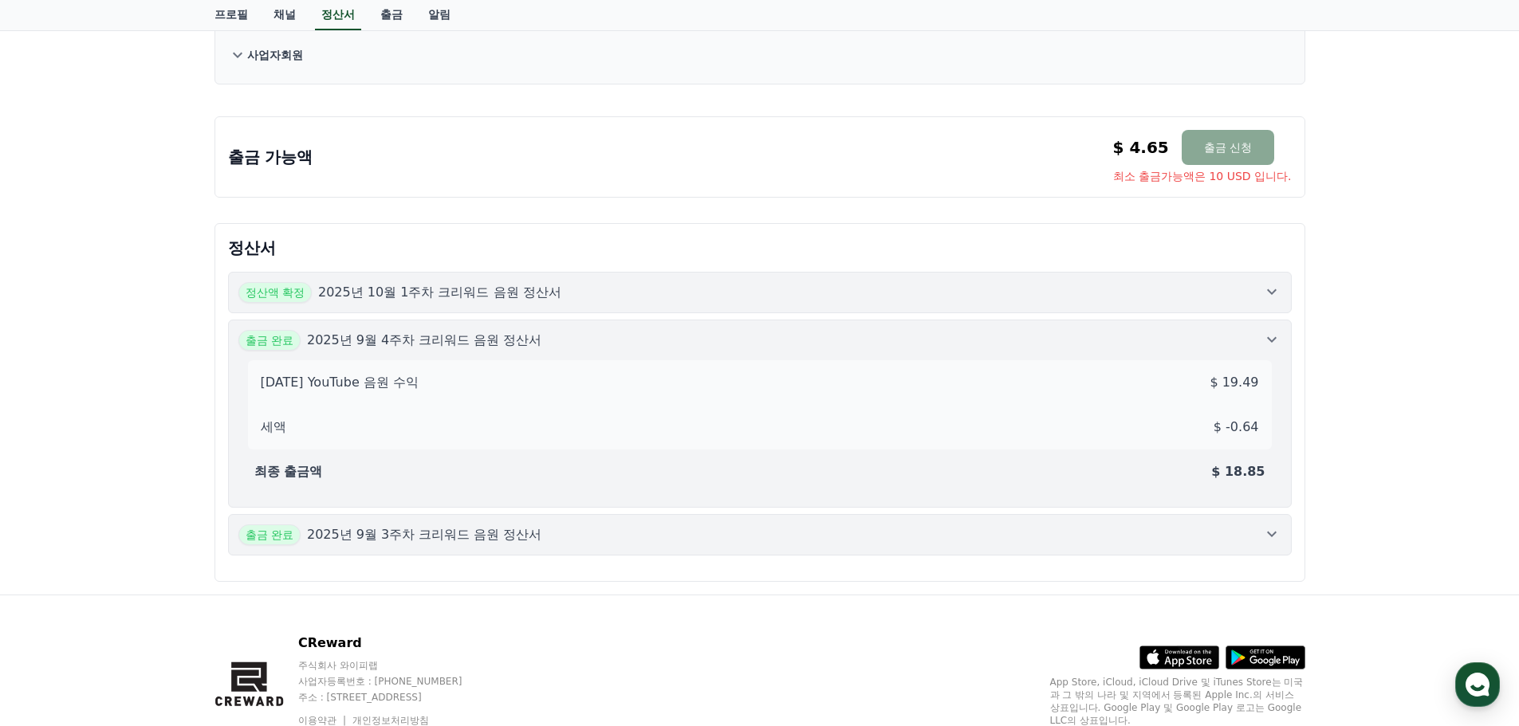 The height and width of the screenshot is (726, 1519). What do you see at coordinates (760, 535) in the screenshot?
I see `button: 출금 완료 2025년 9월 3주차 크리워드 음원 정산서` at bounding box center [760, 535].